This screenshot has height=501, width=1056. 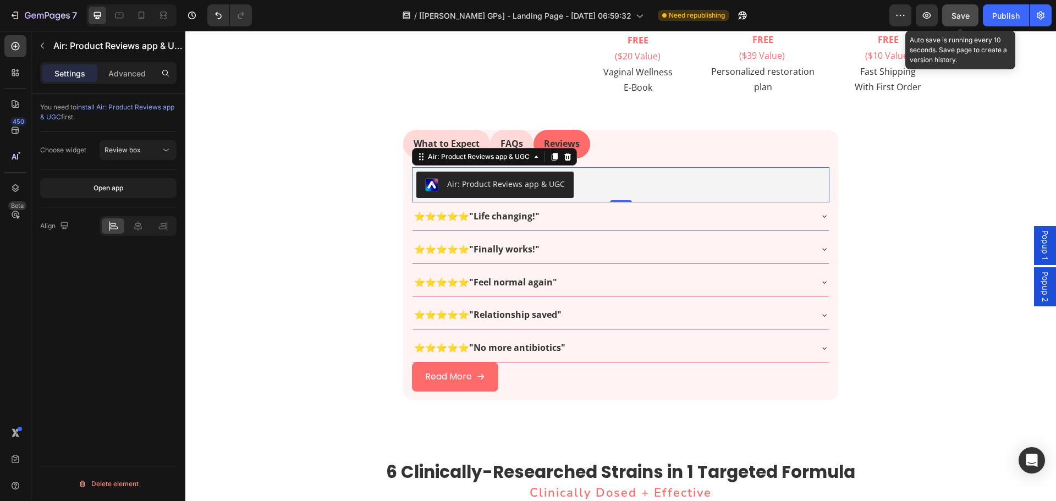 I want to click on strong: "Finally works!", so click(x=319, y=218).